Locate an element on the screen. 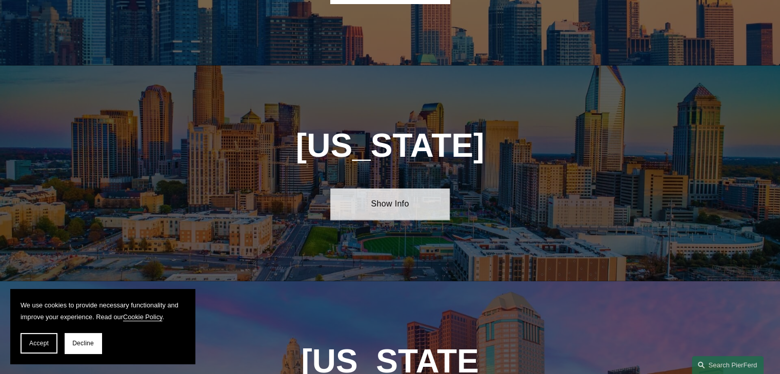 Image resolution: width=780 pixels, height=374 pixels. p: We use cookies to provide necessary functionality and improve your experience. Read our . is located at coordinates (103, 311).